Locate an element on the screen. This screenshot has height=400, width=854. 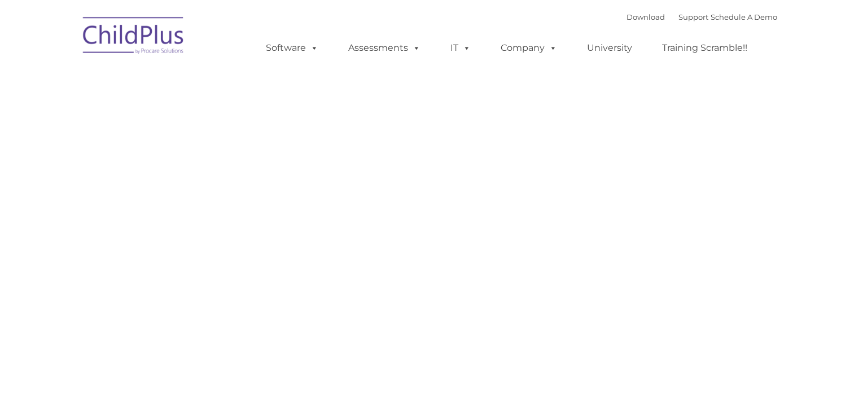
a: Training Scramble!! is located at coordinates (704, 48).